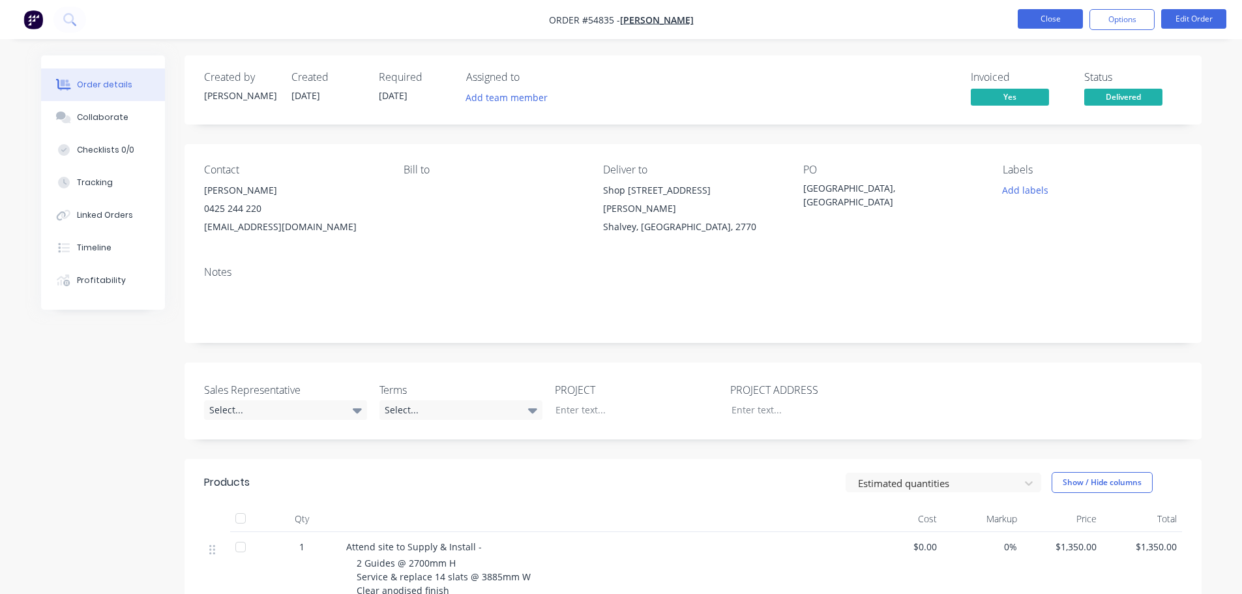 The height and width of the screenshot is (594, 1242). Describe the element at coordinates (103, 248) in the screenshot. I see `button: Timeline` at that location.